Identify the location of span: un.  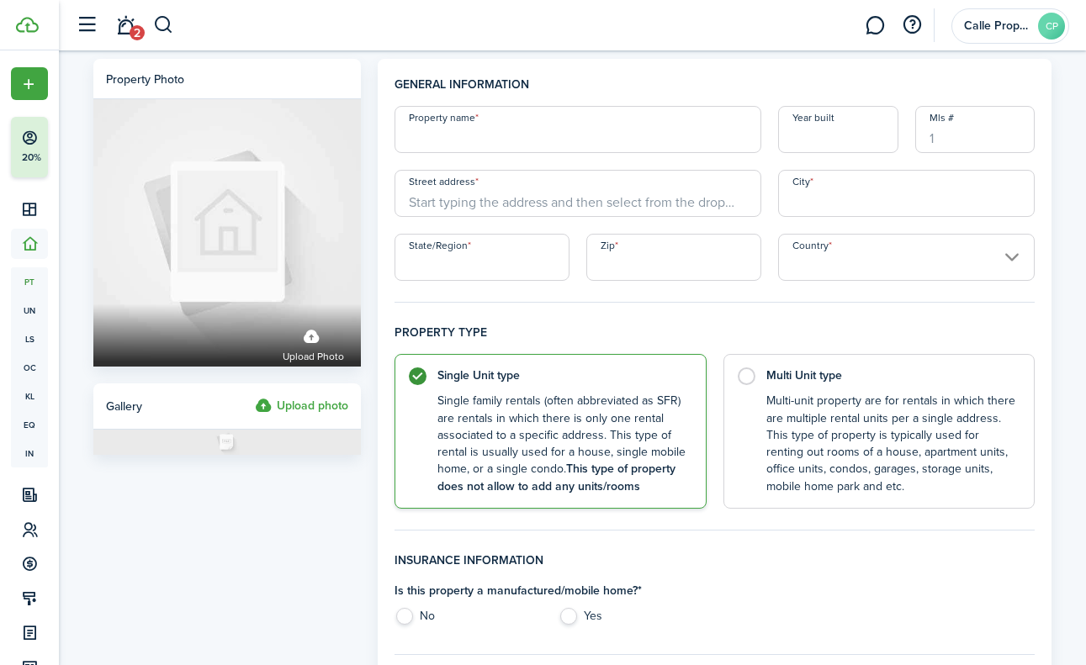
(29, 310).